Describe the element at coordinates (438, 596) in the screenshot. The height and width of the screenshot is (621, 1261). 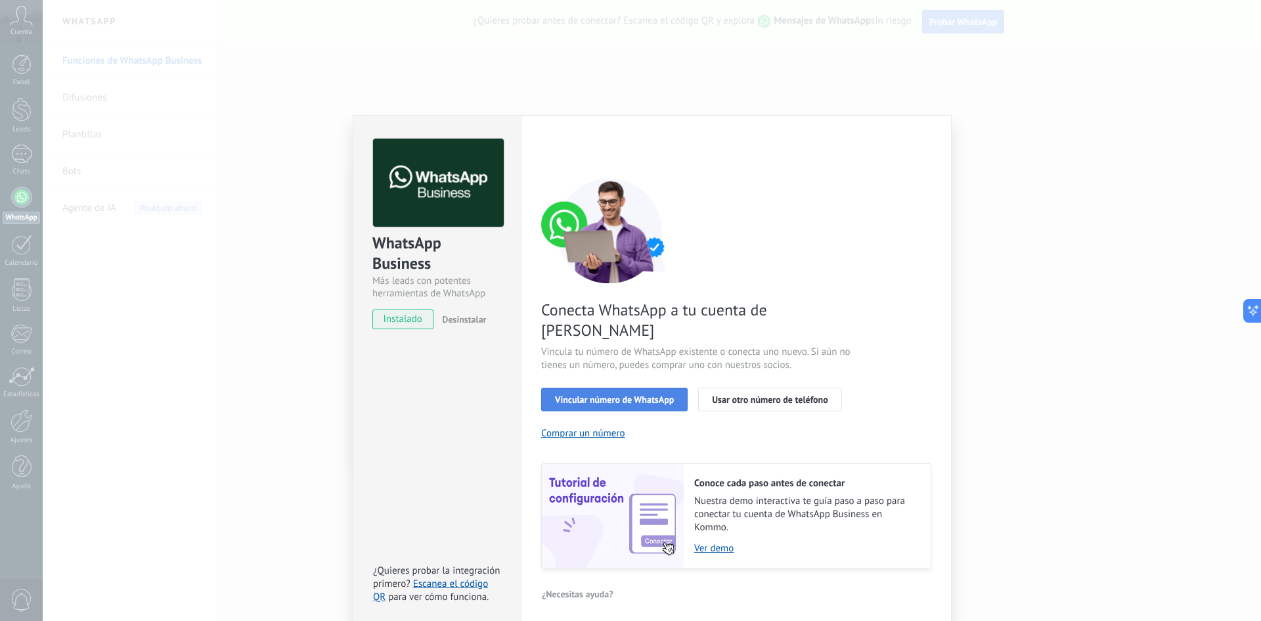
I see `span: para ver cómo funciona.` at that location.